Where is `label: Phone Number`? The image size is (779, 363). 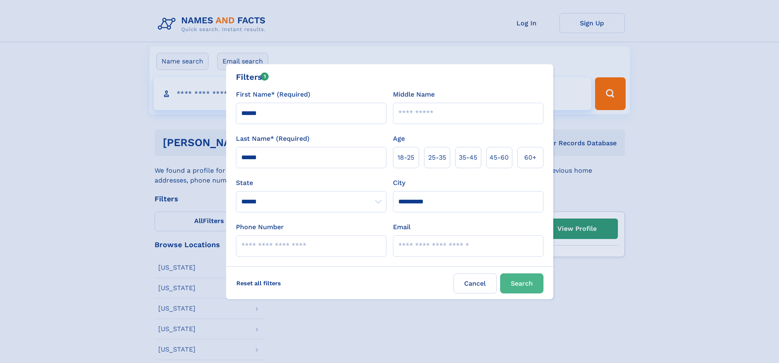
label: Phone Number is located at coordinates (260, 227).